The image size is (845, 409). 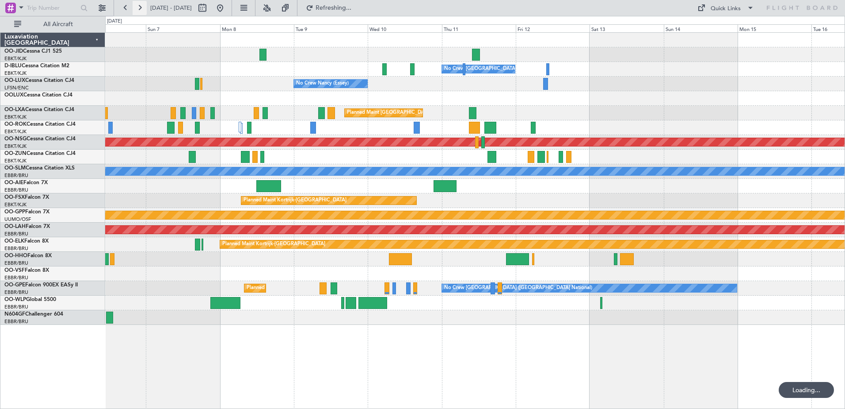 What do you see at coordinates (257, 28) in the screenshot?
I see `div: Mon 8` at bounding box center [257, 28].